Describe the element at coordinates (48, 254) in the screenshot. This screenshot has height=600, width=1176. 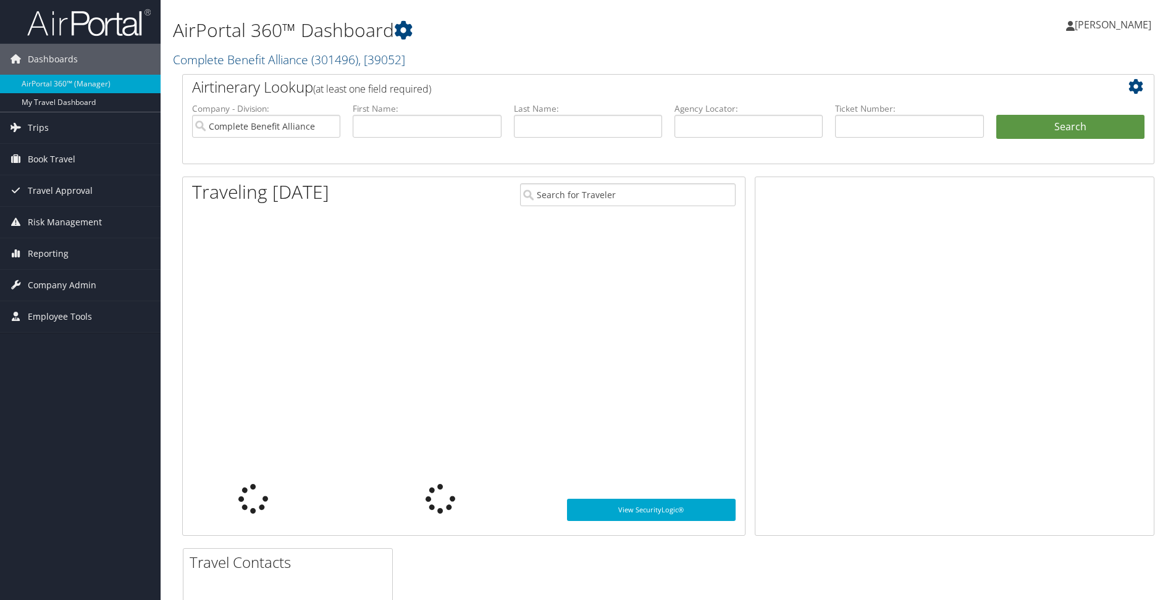
I see `span: Reporting` at that location.